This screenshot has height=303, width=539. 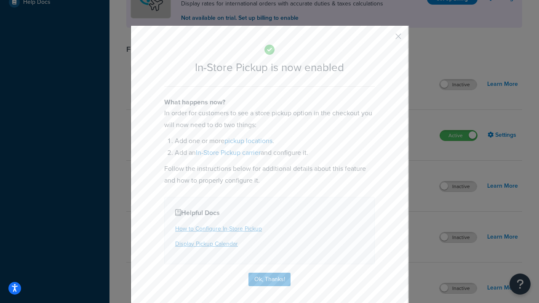 What do you see at coordinates (248, 141) in the screenshot?
I see `a: pickup locations` at bounding box center [248, 141].